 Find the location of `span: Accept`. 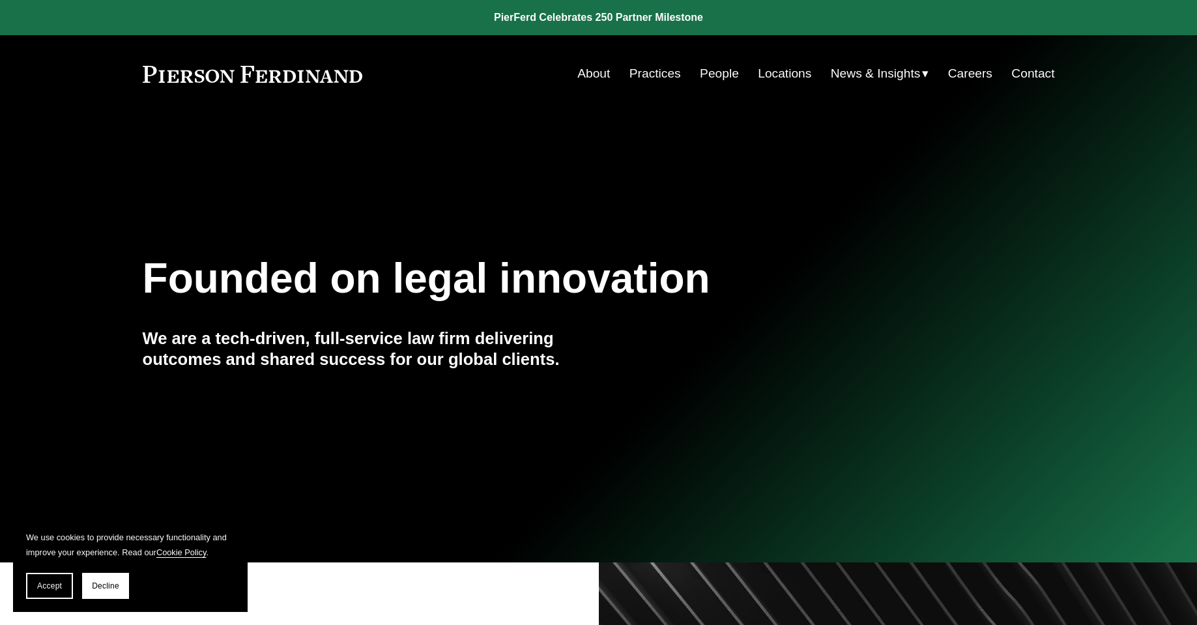

span: Accept is located at coordinates (50, 586).